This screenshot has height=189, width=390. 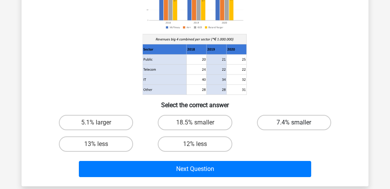 What do you see at coordinates (195, 102) in the screenshot?
I see `h6: Select the correct answer` at bounding box center [195, 102].